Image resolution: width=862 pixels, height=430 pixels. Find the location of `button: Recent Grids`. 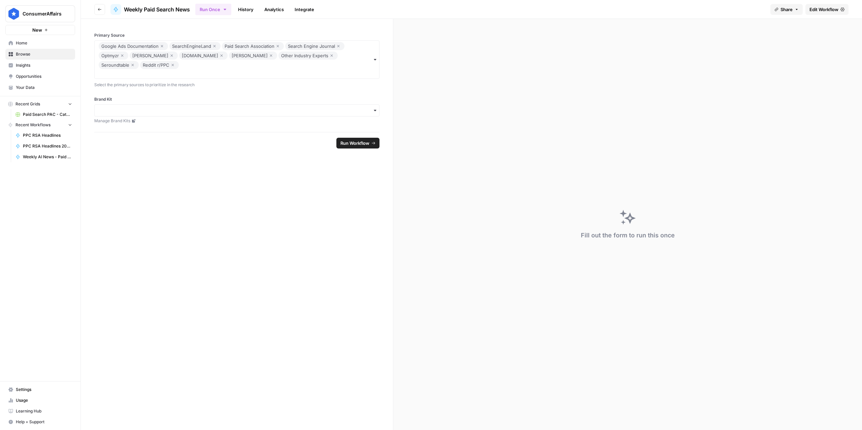

button: Recent Grids is located at coordinates (40, 104).